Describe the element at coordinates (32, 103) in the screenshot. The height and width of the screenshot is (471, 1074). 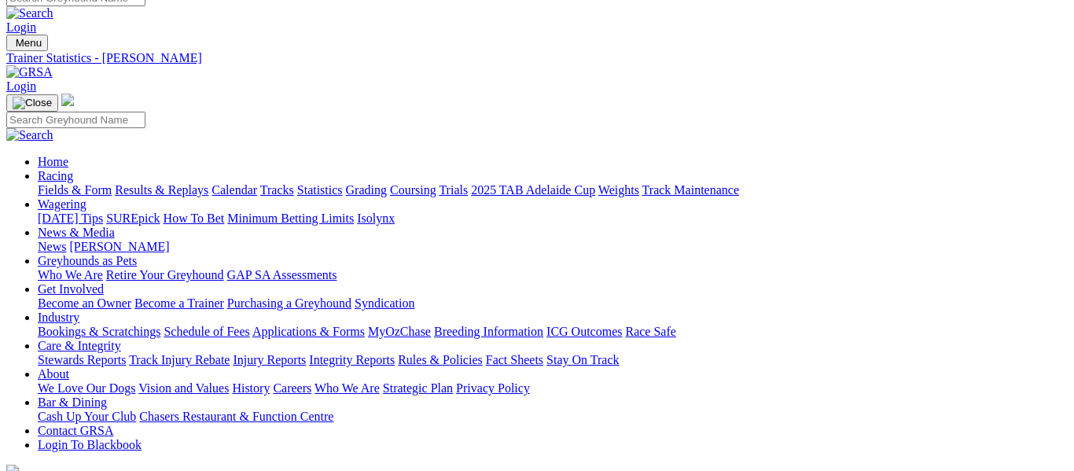
I see `img: Close` at that location.